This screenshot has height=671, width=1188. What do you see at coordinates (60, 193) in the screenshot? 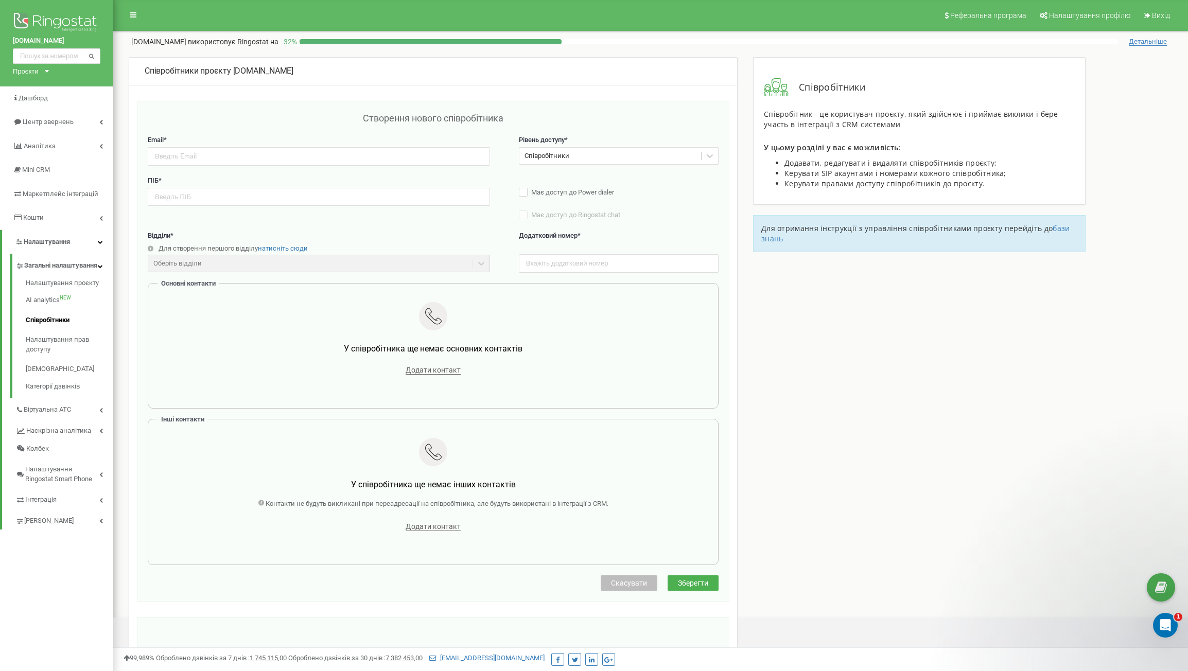
I see `span: Маркетплейс інтеграцій` at bounding box center [60, 193].